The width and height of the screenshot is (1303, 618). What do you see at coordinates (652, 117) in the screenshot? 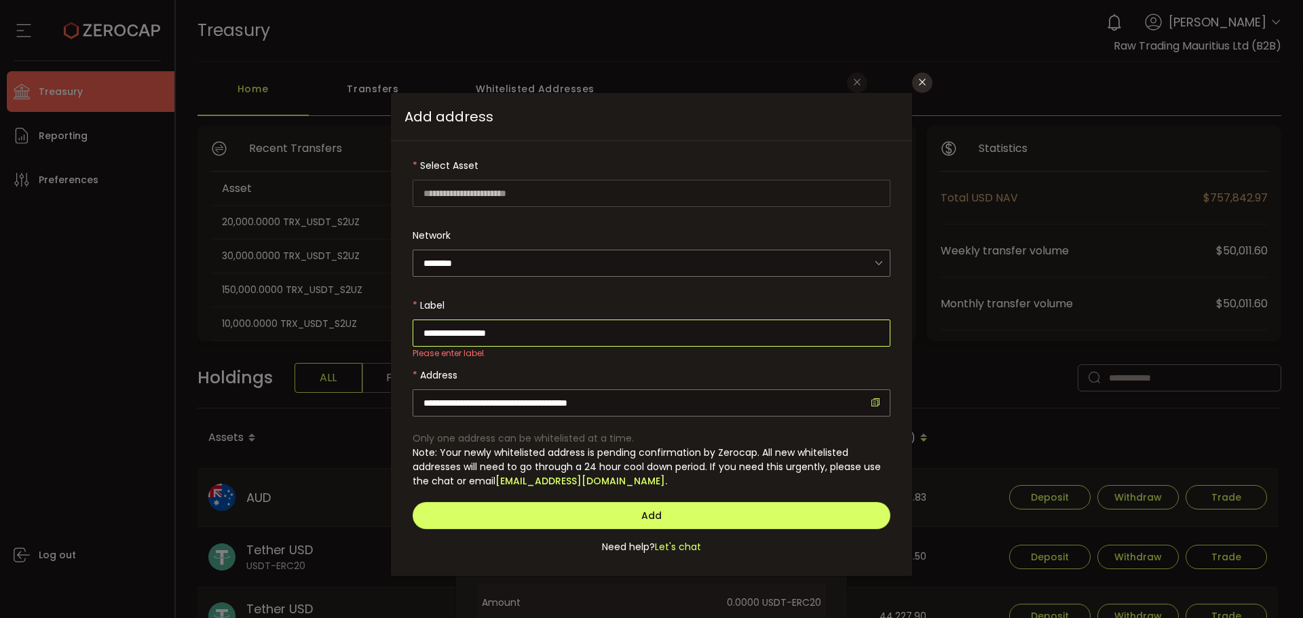
I see `span: Add address` at bounding box center [652, 117].